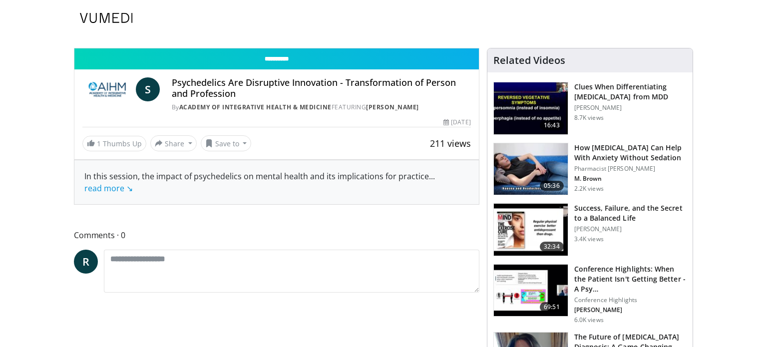 This screenshot has width=767, height=347. I want to click on a: read more ↘, so click(108, 188).